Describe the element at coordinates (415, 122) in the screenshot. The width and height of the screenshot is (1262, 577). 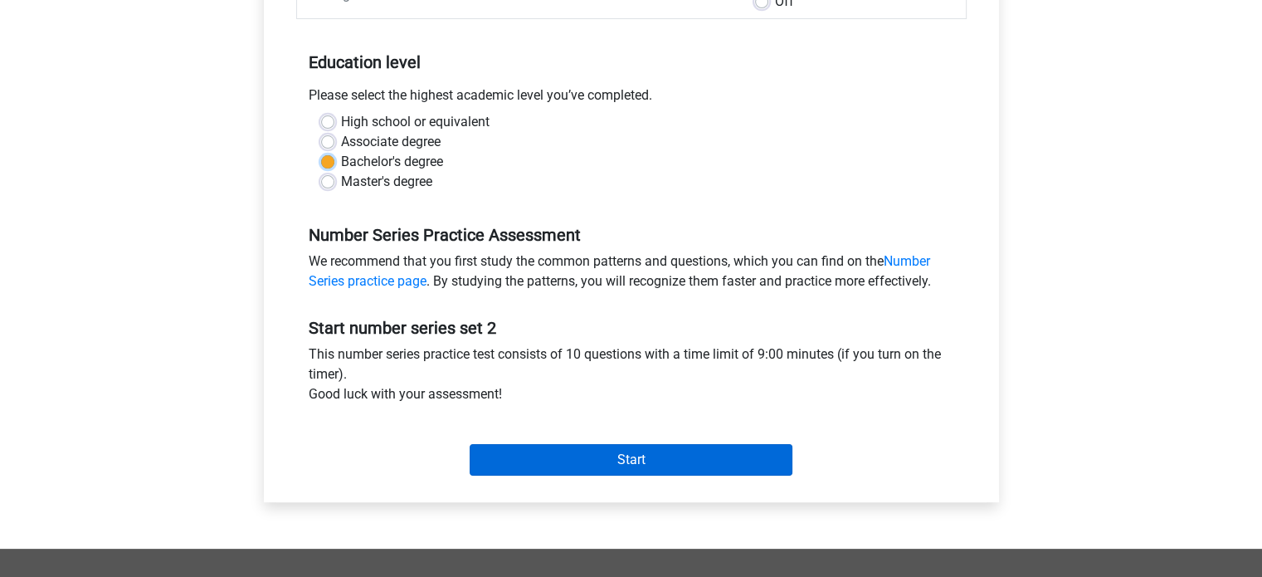
I see `label: High school or equivalent` at that location.